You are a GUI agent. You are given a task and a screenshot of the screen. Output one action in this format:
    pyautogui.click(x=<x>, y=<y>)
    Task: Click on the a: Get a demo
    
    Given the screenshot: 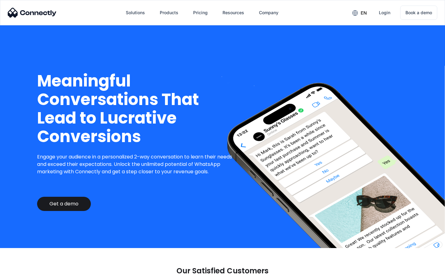 What is the action you would take?
    pyautogui.click(x=64, y=204)
    